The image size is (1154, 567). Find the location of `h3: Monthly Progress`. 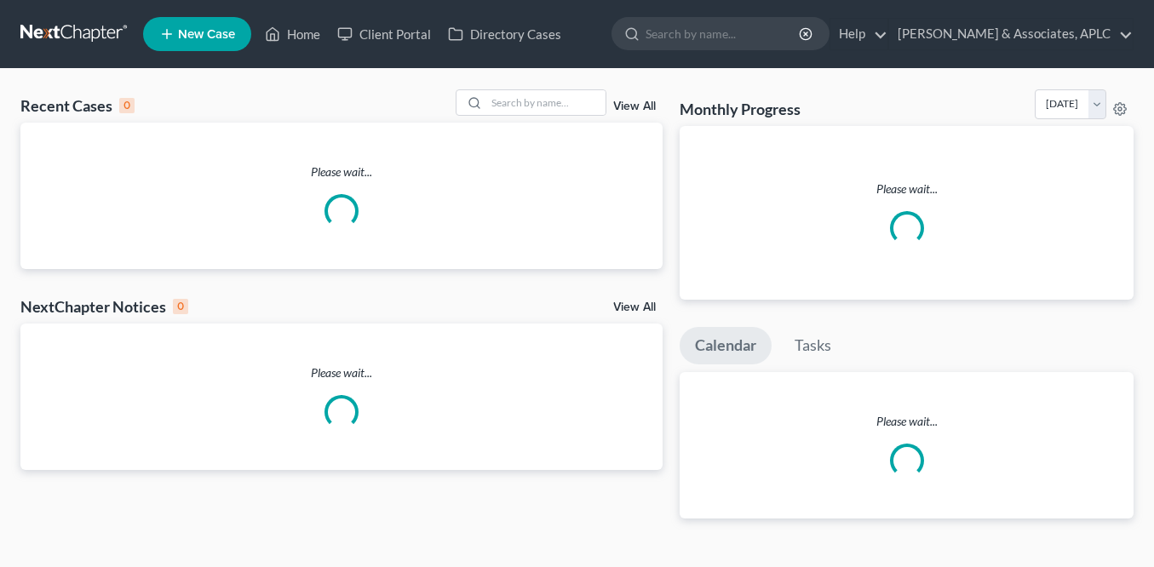

h3: Monthly Progress is located at coordinates (740, 109).